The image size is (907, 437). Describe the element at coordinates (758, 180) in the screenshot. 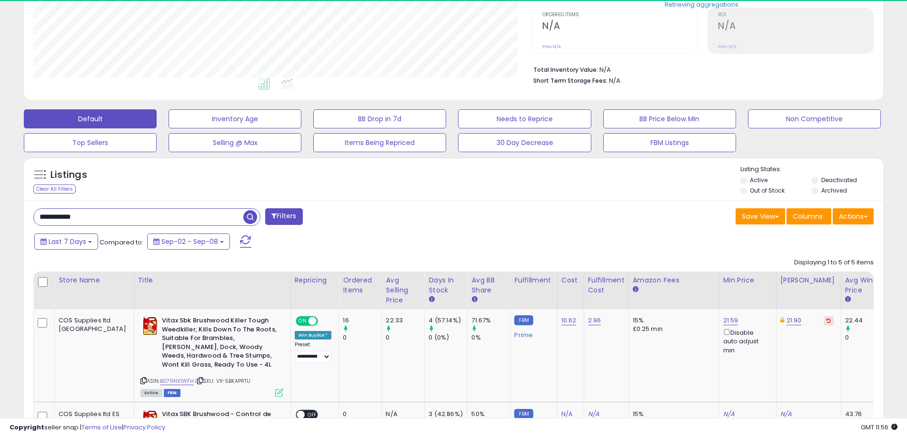

I see `label: Active` at that location.